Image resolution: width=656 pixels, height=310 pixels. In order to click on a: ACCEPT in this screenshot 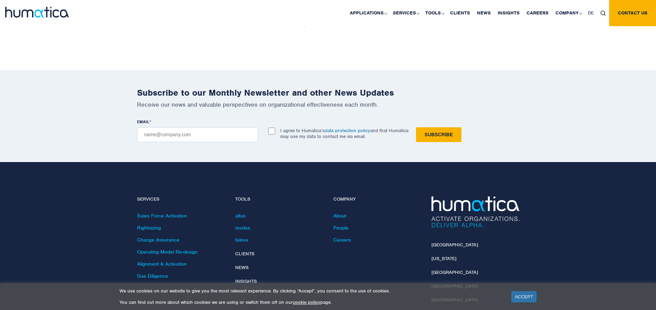, I will do `click(523, 297)`.